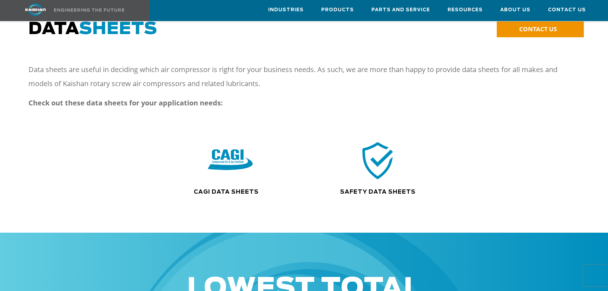 This screenshot has height=291, width=608. What do you see at coordinates (538, 29) in the screenshot?
I see `span: CONTACT US` at bounding box center [538, 29].